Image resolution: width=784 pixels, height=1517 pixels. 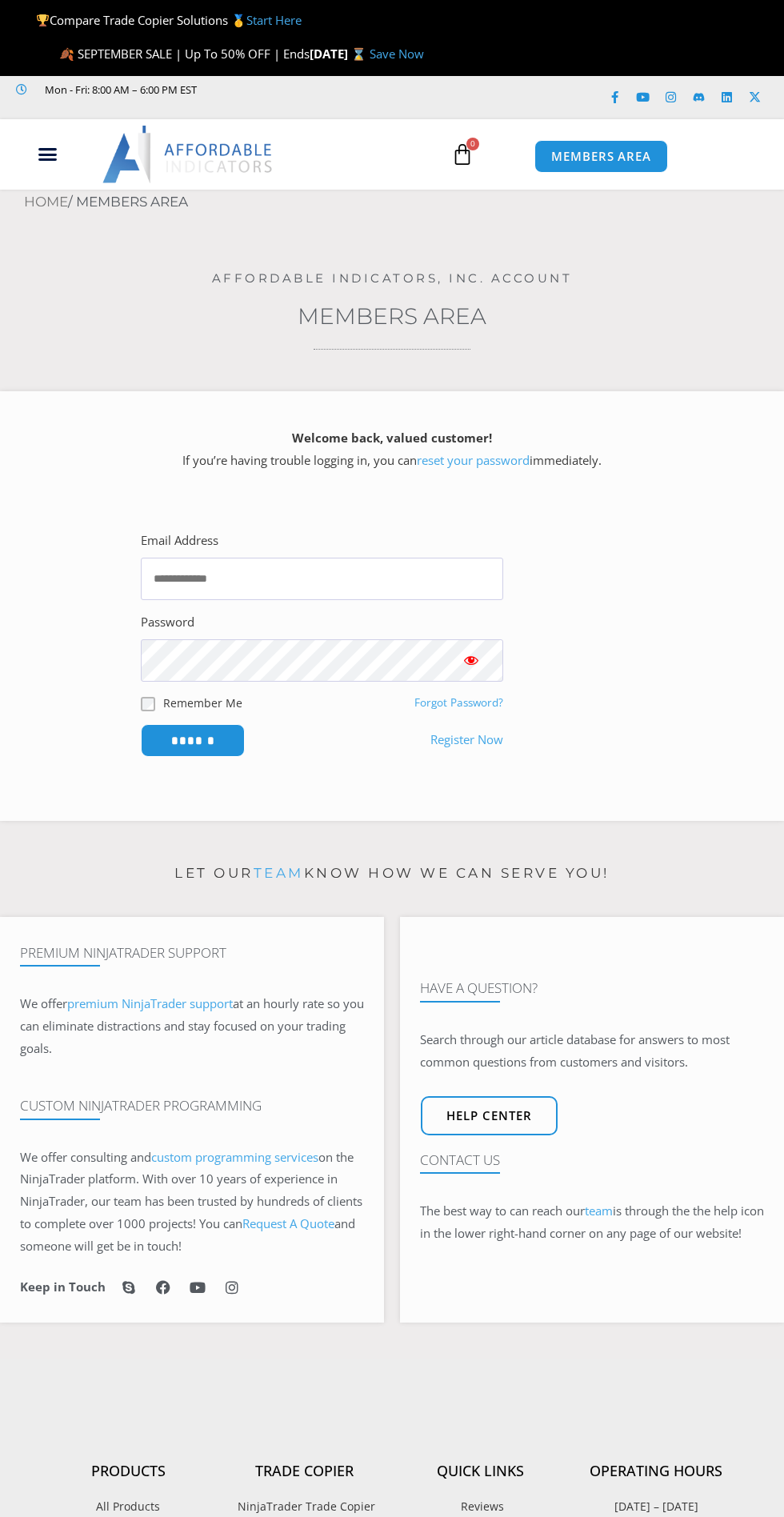 What do you see at coordinates (63, 1287) in the screenshot?
I see `h6: Keep in Touch` at bounding box center [63, 1287].